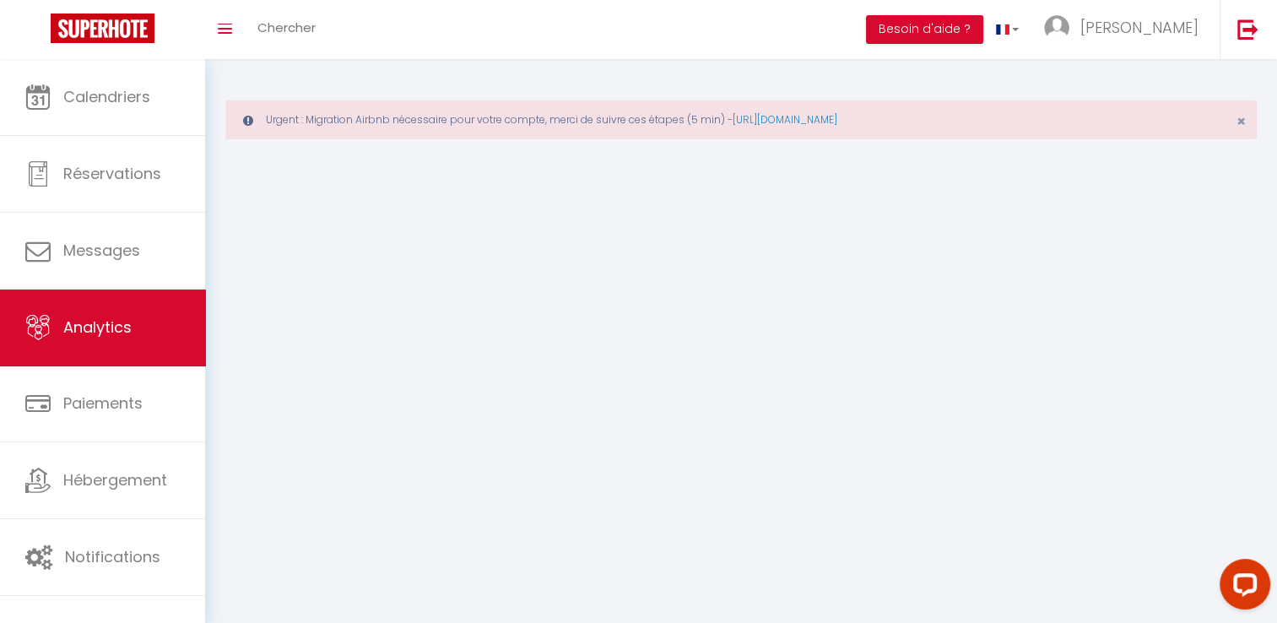 The image size is (1277, 623). I want to click on button: Close, so click(1240, 122).